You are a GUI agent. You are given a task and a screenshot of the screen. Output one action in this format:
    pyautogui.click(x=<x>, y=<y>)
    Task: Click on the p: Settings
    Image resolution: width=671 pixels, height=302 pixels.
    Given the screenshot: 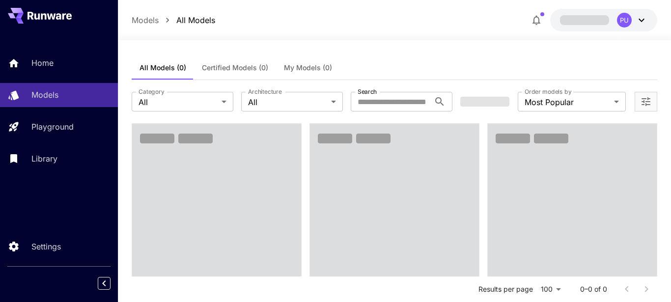 What is the action you would take?
    pyautogui.click(x=46, y=247)
    